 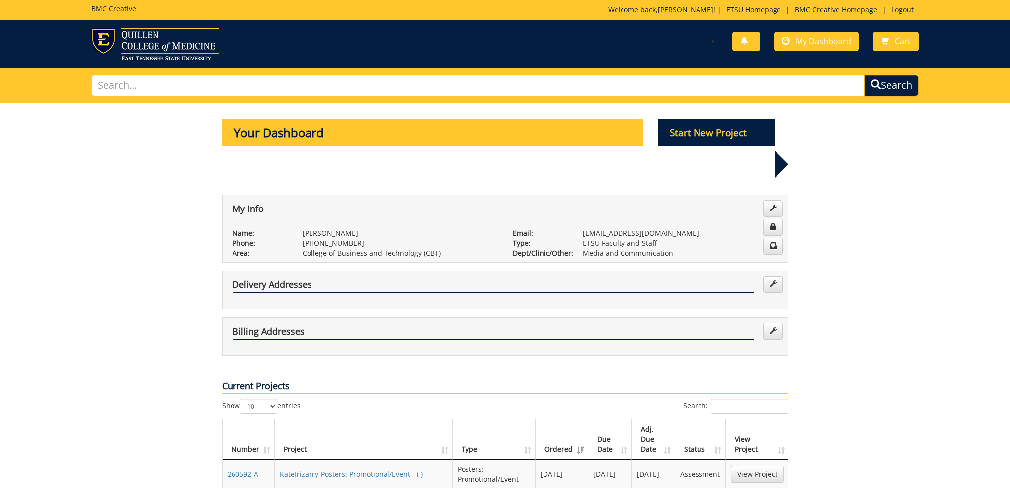 I want to click on img: ETSU logo, so click(x=155, y=44).